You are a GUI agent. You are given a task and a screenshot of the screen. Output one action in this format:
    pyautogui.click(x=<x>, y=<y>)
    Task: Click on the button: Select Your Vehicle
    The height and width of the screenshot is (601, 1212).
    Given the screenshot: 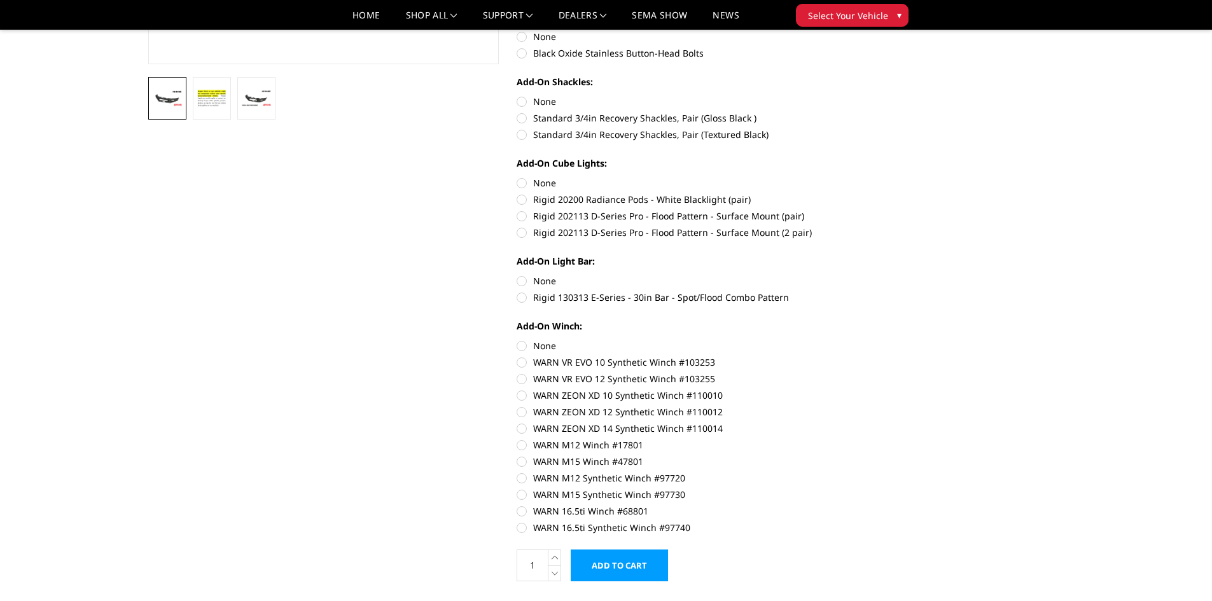 What is the action you would take?
    pyautogui.click(x=852, y=15)
    